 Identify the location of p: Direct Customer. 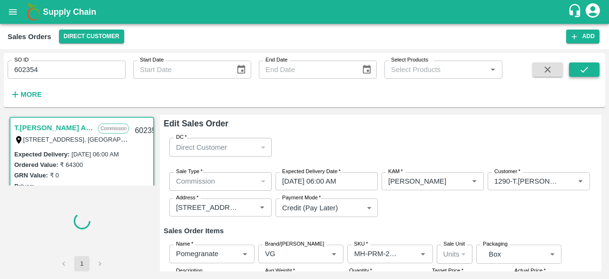
(201, 147).